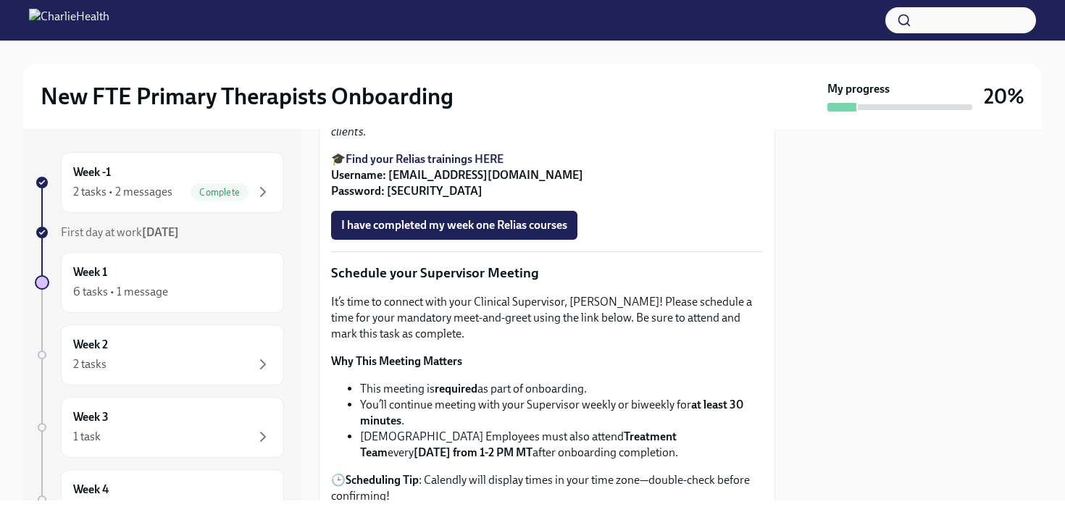 This screenshot has height=515, width=1065. Describe the element at coordinates (122, 192) in the screenshot. I see `div: 2 tasks • 2 messages` at that location.